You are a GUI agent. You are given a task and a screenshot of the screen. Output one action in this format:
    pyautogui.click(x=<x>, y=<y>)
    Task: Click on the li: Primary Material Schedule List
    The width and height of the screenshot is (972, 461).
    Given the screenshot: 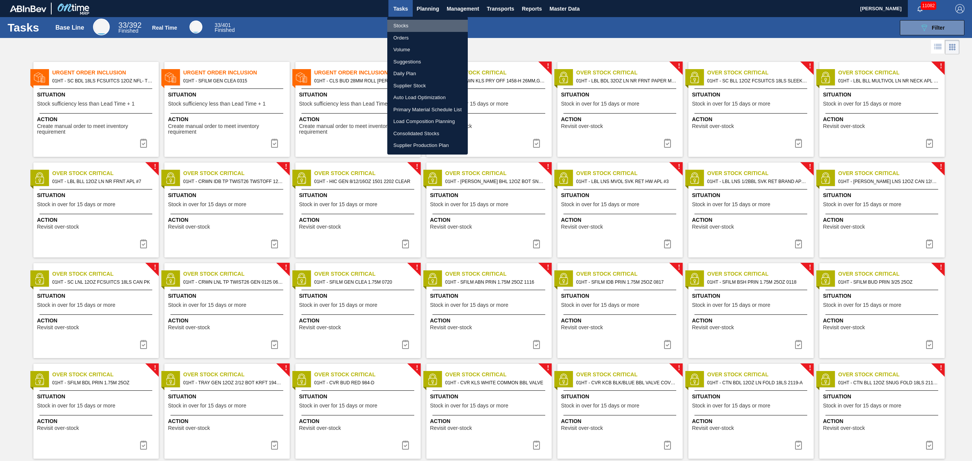 What is the action you would take?
    pyautogui.click(x=427, y=110)
    